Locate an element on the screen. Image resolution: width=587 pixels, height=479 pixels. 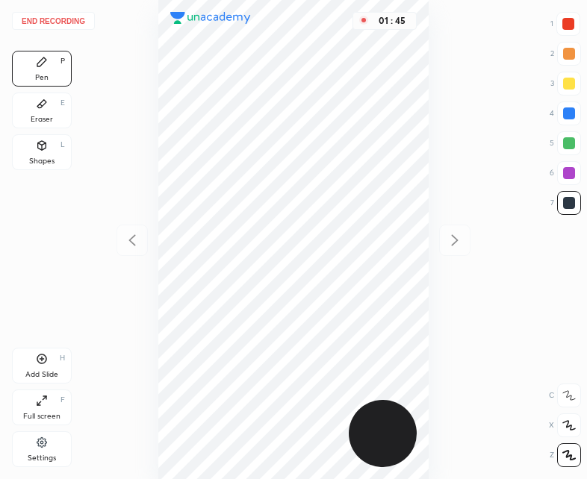
div: H is located at coordinates (62, 358).